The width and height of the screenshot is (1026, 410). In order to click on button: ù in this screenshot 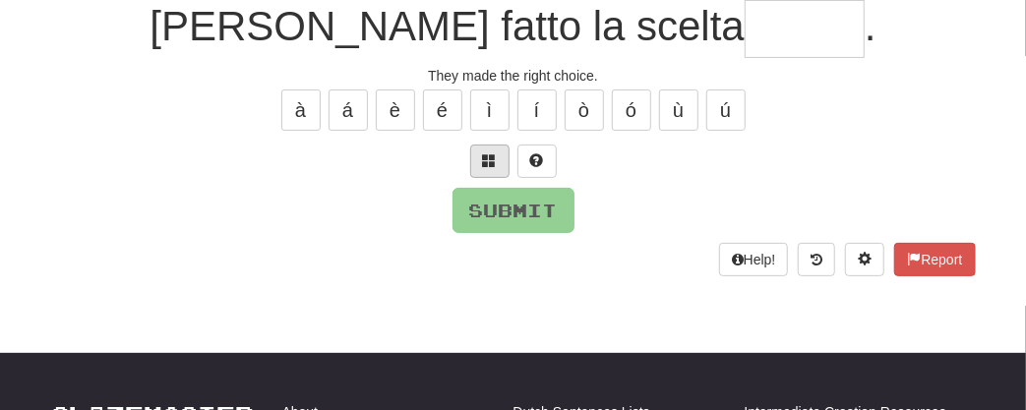, I will do `click(679, 110)`.